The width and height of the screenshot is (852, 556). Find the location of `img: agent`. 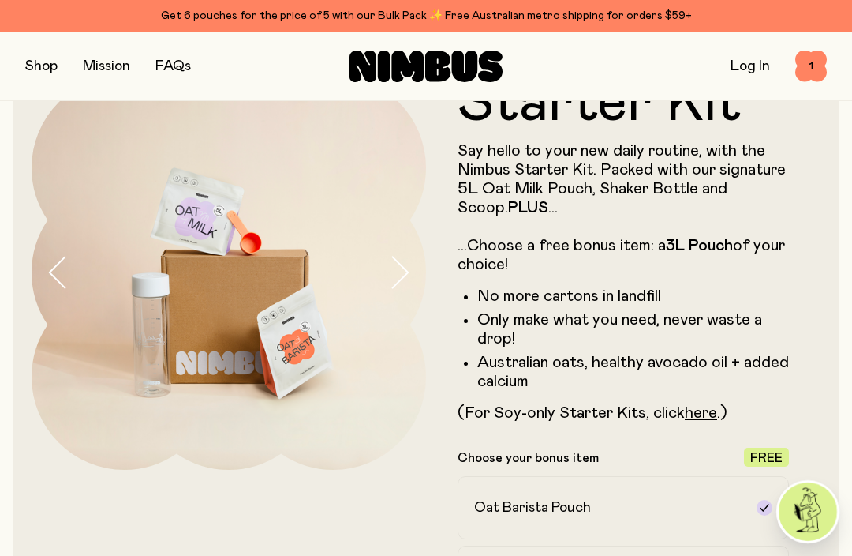

img: agent is located at coordinates (808, 511).